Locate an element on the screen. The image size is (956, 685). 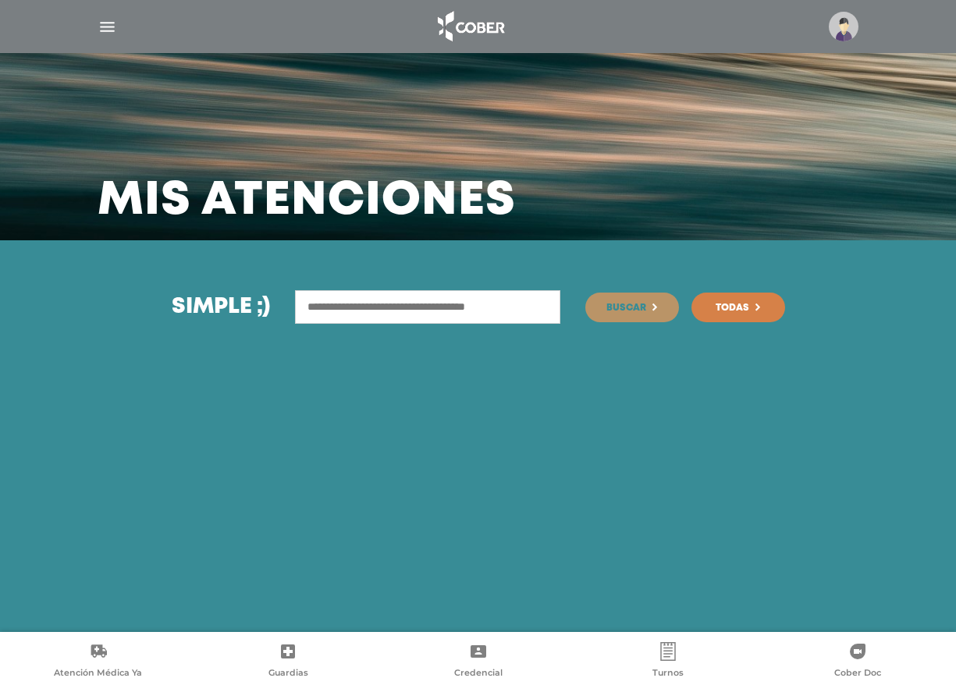
a: Credencial is located at coordinates (477, 662).